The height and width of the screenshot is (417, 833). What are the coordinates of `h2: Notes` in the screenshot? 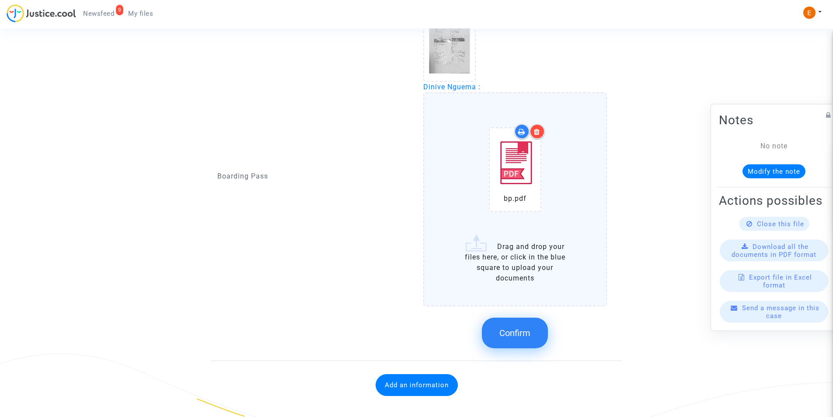 It's located at (774, 119).